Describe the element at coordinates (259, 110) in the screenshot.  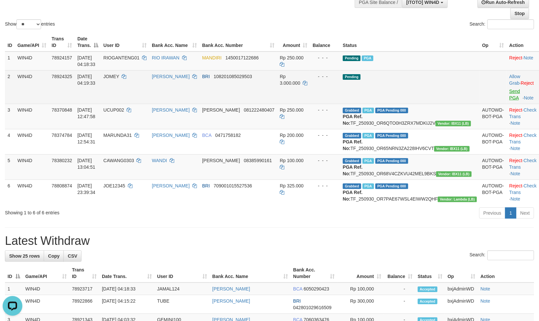
I see `span: Copy 081222480407 to clipboard` at that location.